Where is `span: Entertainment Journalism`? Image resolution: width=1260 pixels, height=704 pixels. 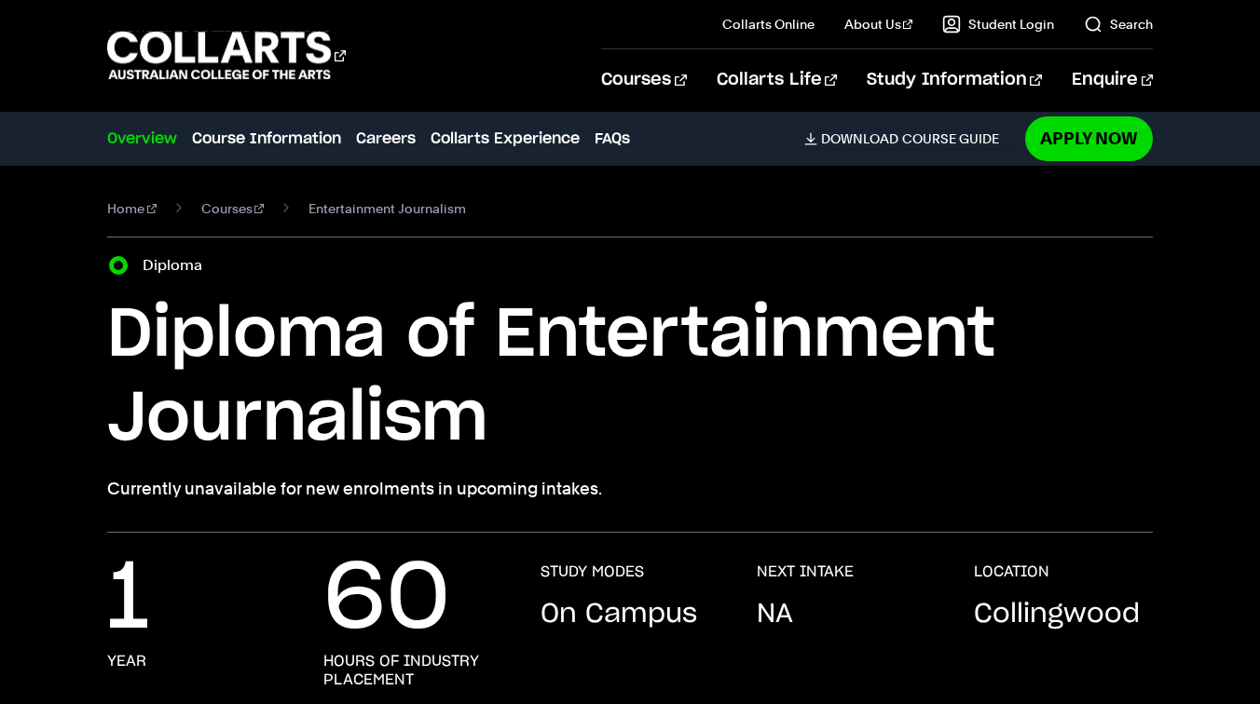 span: Entertainment Journalism is located at coordinates (387, 209).